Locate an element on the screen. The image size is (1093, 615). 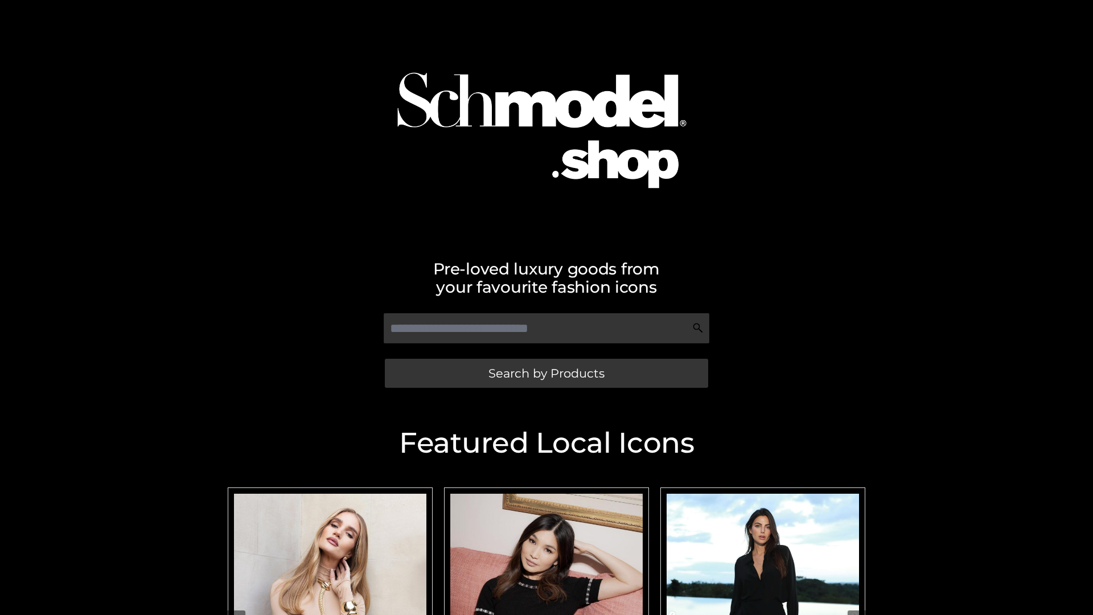
span: Search by Products is located at coordinates (547, 373).